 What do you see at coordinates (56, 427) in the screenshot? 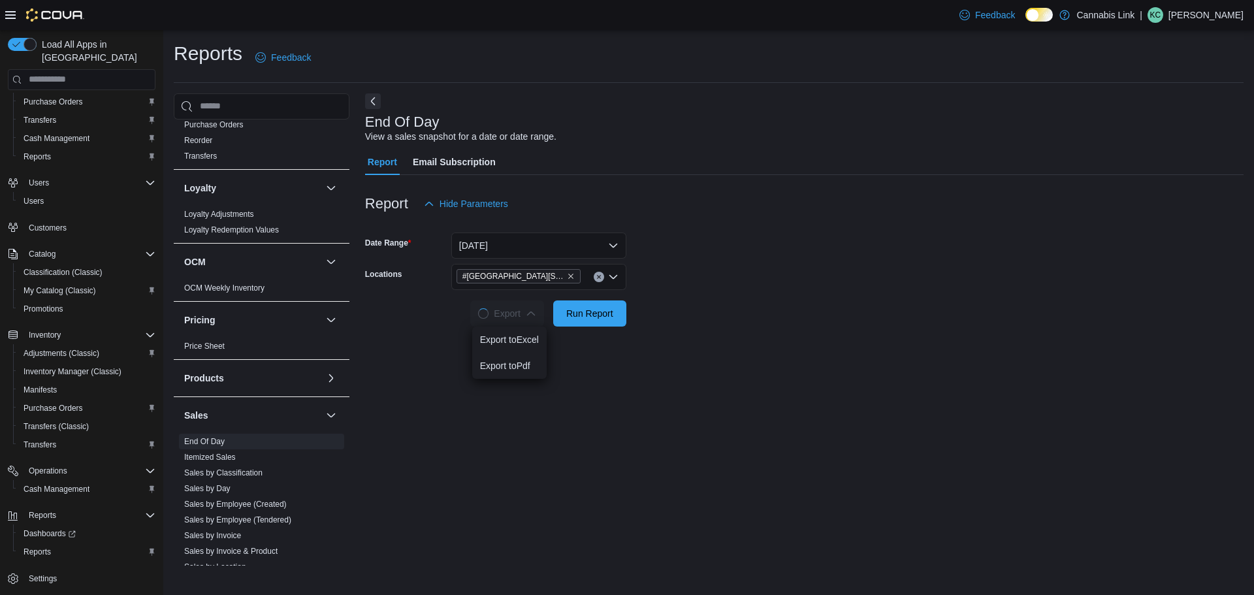
I see `a: Transfers (Classic)` at bounding box center [56, 427].